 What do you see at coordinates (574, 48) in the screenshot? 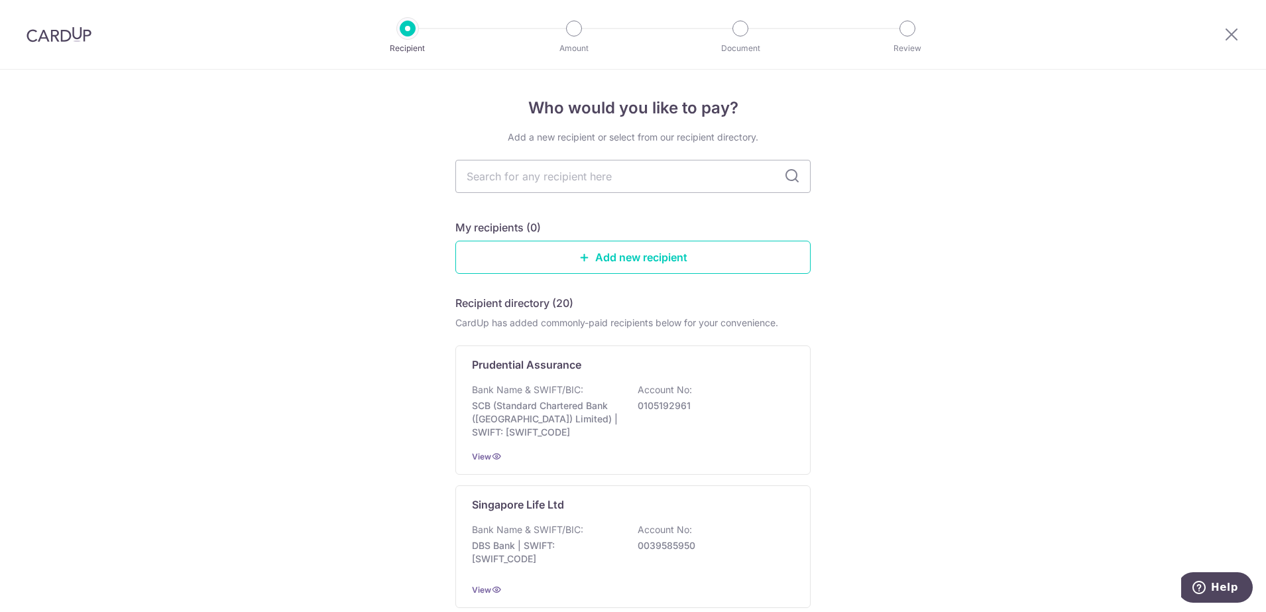
I see `p: Amount` at bounding box center [574, 48].